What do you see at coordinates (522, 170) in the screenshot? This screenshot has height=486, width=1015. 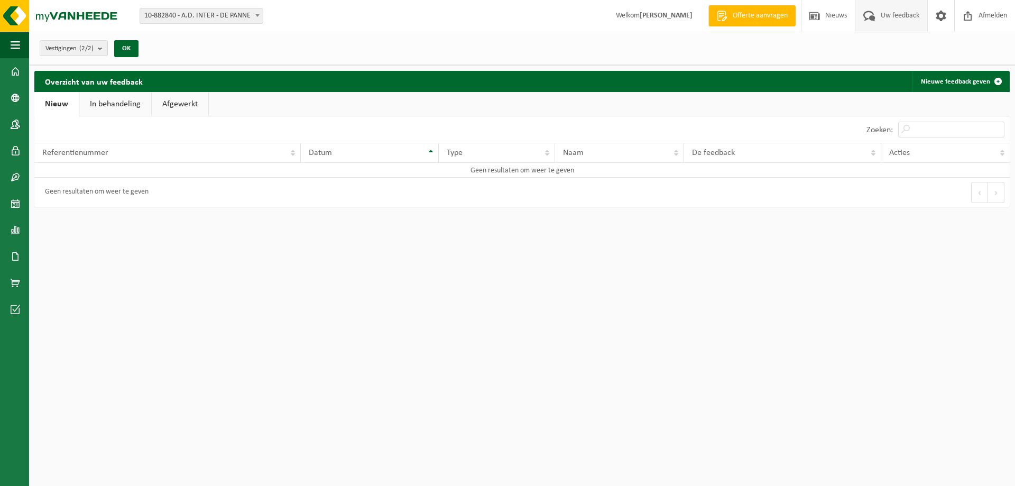 I see `td: Geen resultaten om weer te geven` at bounding box center [522, 170].